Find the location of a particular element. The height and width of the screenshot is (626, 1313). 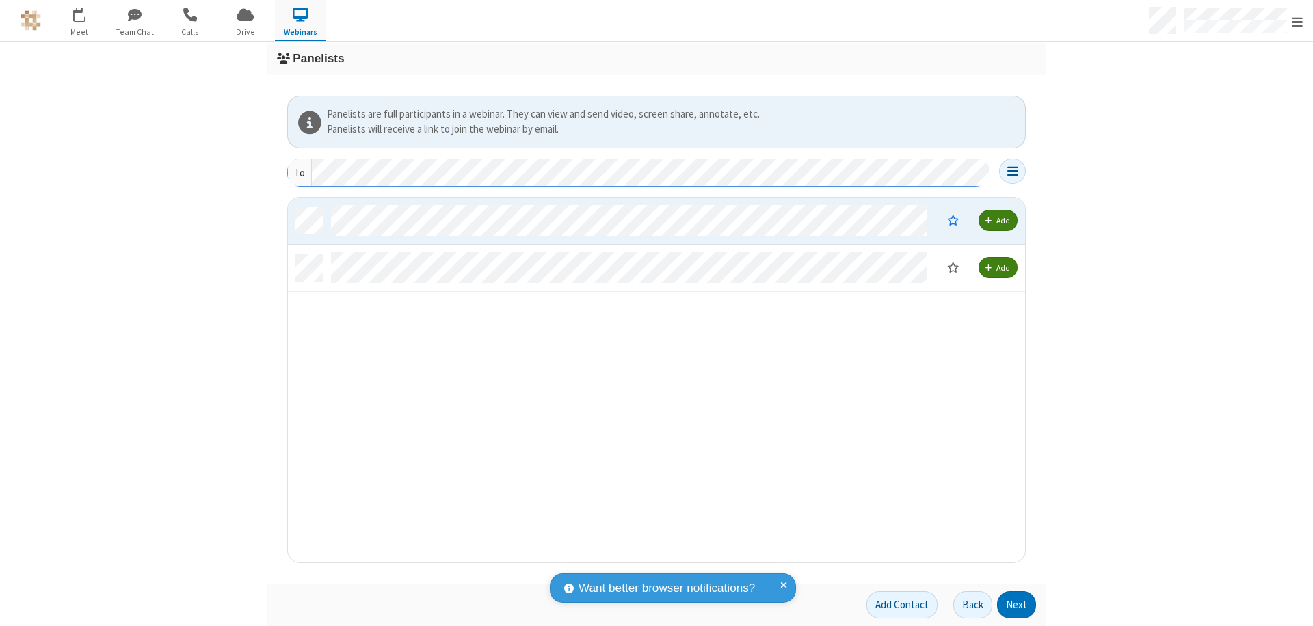

span: Calls is located at coordinates (189, 32).